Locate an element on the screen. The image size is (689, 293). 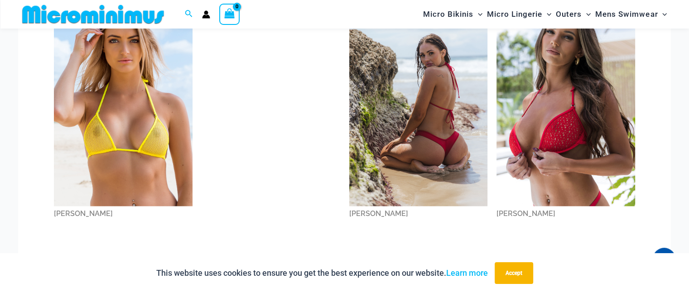
img: MM SHOP LOGO FLAT is located at coordinates (93, 14).